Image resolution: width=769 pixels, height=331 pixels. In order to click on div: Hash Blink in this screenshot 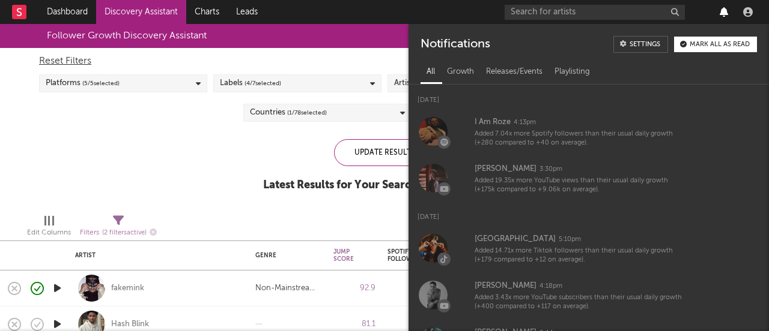, I will do `click(130, 325)`.